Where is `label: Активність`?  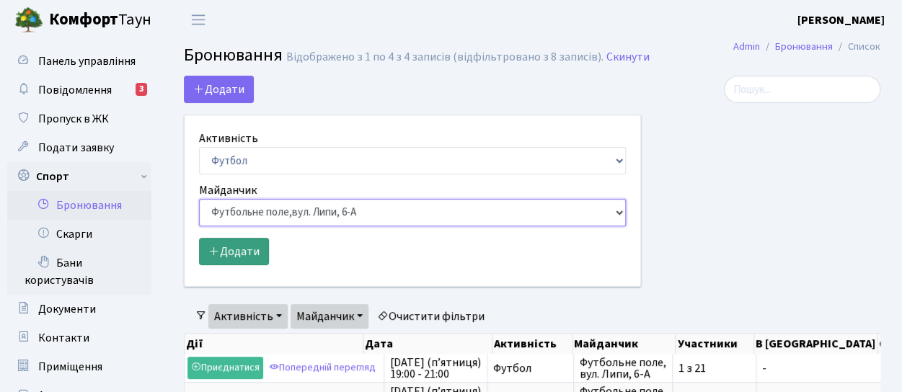
label: Активність is located at coordinates (228, 138).